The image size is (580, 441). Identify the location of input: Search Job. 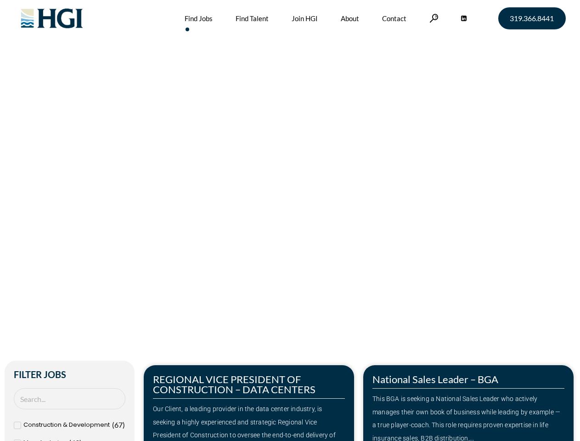
(69, 399).